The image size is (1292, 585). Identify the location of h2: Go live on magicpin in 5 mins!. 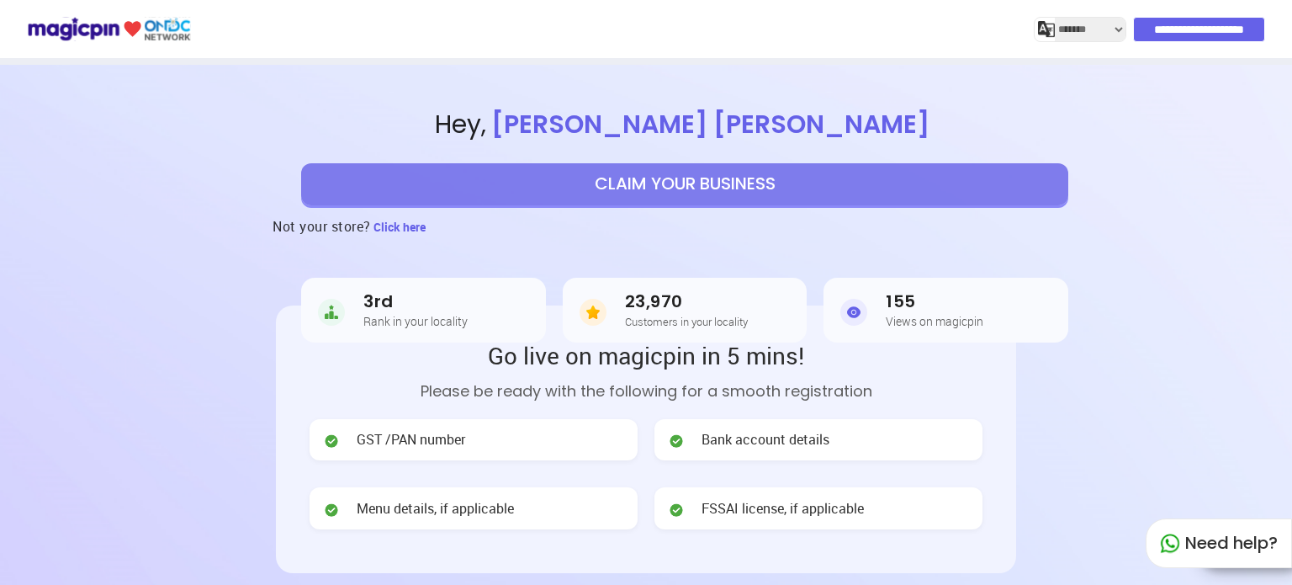
(646, 355).